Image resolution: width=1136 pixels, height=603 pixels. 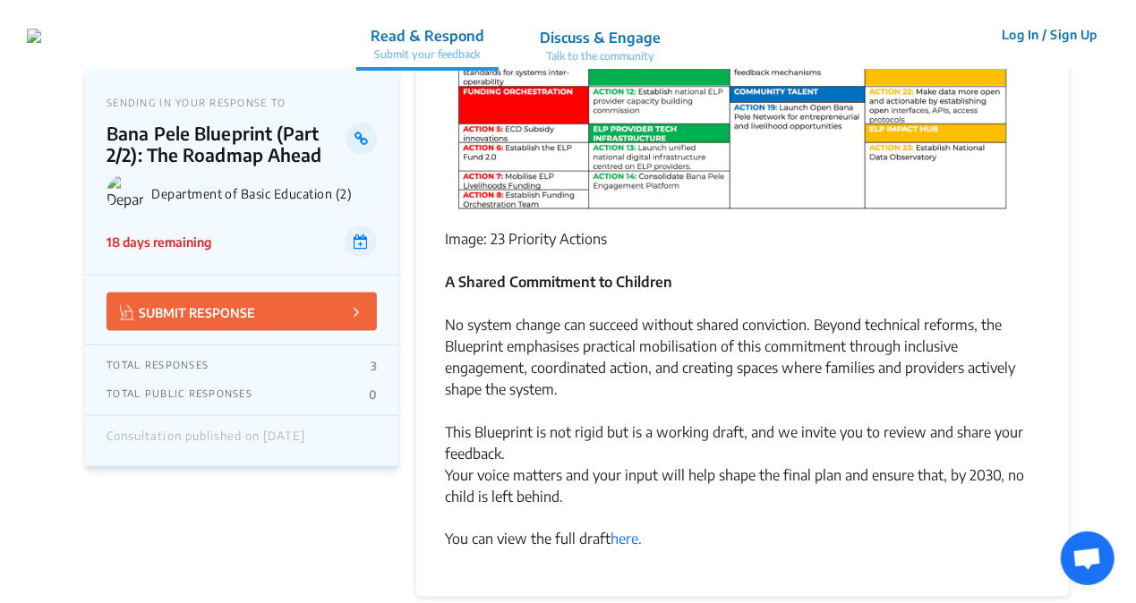 I want to click on figcaption: Image: 23 Priority Actions, so click(x=742, y=239).